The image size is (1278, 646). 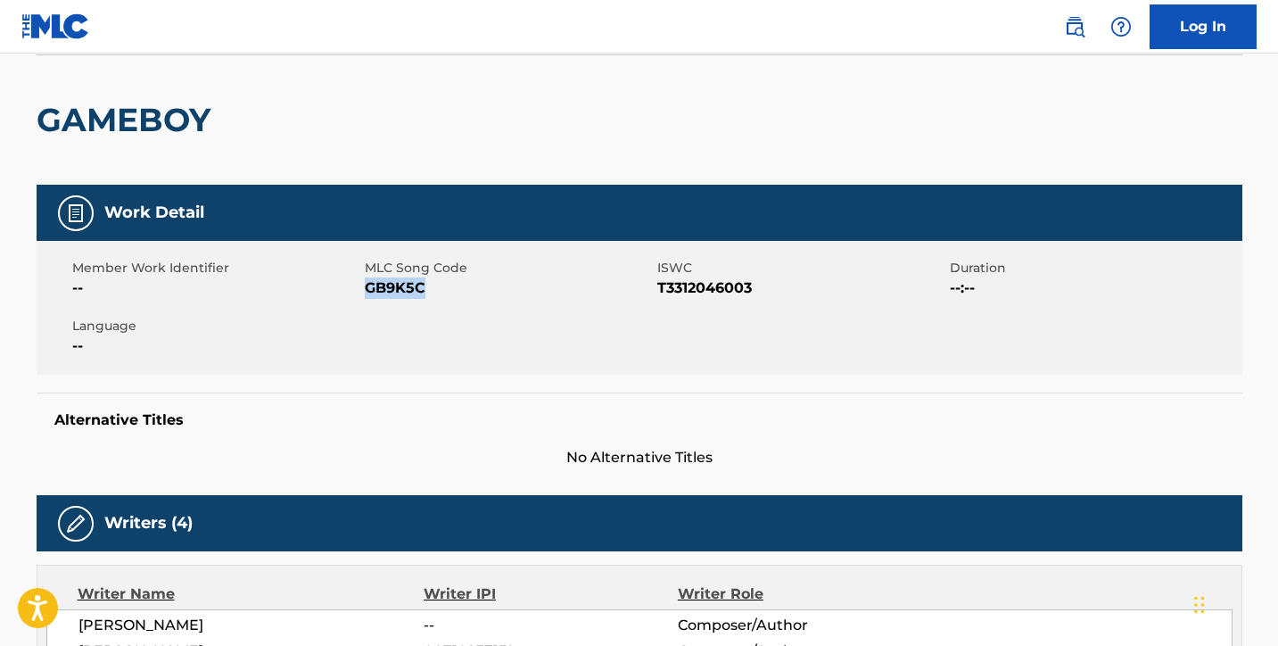 What do you see at coordinates (154, 212) in the screenshot?
I see `h5: Work Detail` at bounding box center [154, 212].